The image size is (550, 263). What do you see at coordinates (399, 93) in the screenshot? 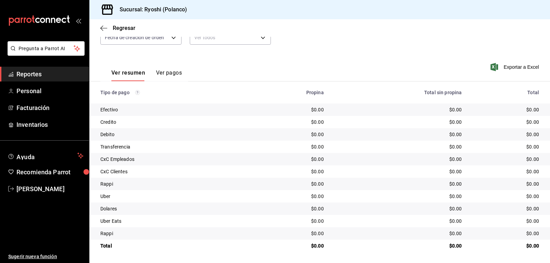
I see `div: Total sin propina` at bounding box center [399, 93].